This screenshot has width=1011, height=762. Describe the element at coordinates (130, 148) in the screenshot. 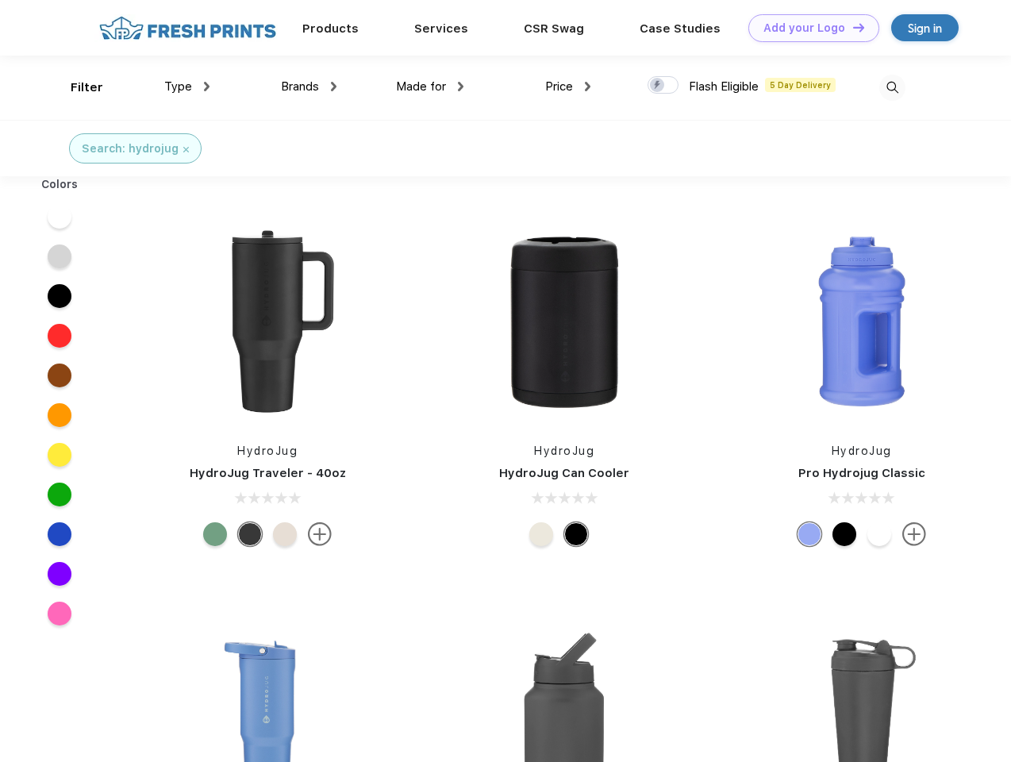

I see `div: Search: hydrojug` at that location.